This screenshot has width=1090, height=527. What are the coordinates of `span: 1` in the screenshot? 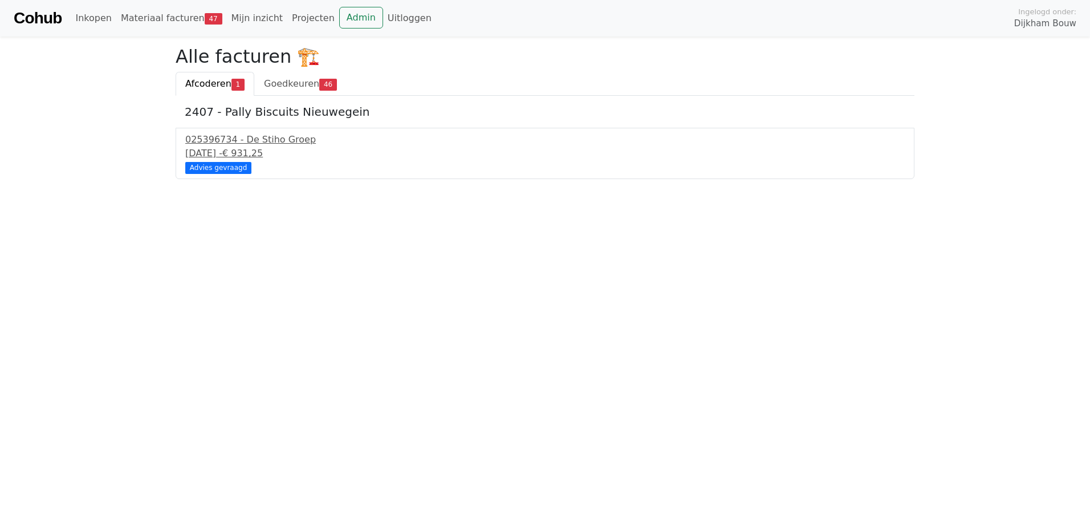 It's located at (238, 84).